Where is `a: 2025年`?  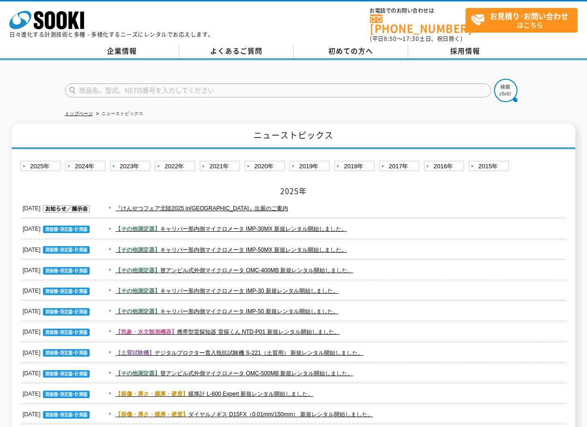
a: 2025年 is located at coordinates (42, 167).